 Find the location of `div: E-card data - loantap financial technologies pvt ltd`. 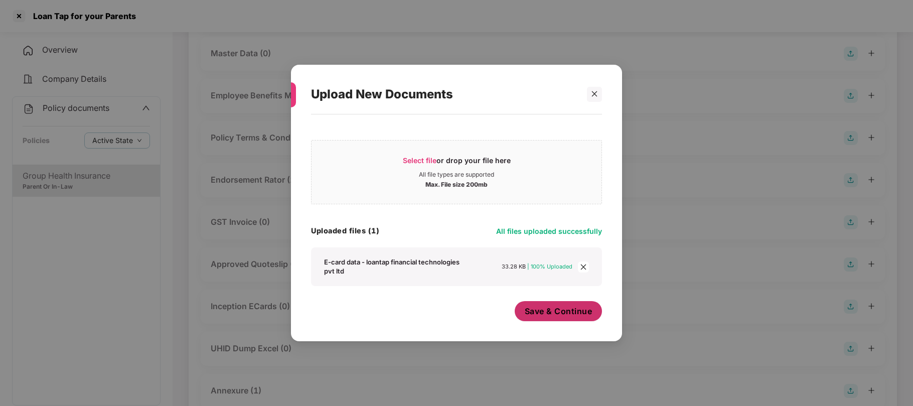

div: E-card data - loantap financial technologies pvt ltd is located at coordinates (392, 266).